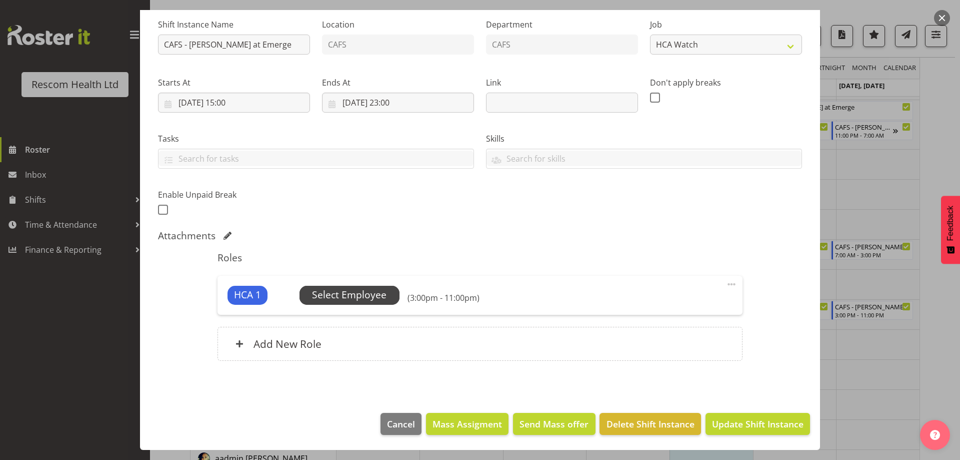 The image size is (960, 460). Describe the element at coordinates (234, 195) in the screenshot. I see `label: Enable Unpaid Break` at that location.